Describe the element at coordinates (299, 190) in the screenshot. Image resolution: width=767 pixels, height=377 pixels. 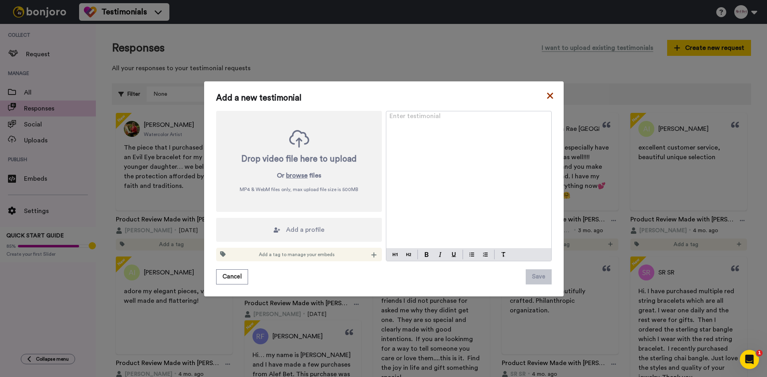
I see `span: MP4 & WebM files only, max upload file size is 500 MB` at that location.